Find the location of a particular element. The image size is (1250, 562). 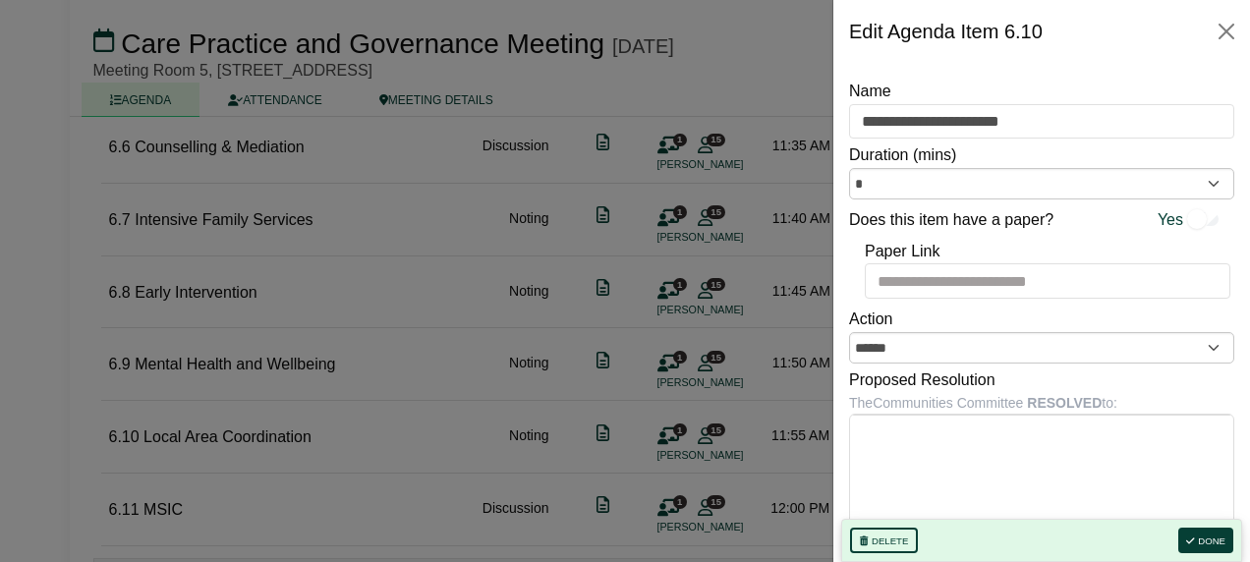

label: Does this item have a paper? is located at coordinates (952, 220).